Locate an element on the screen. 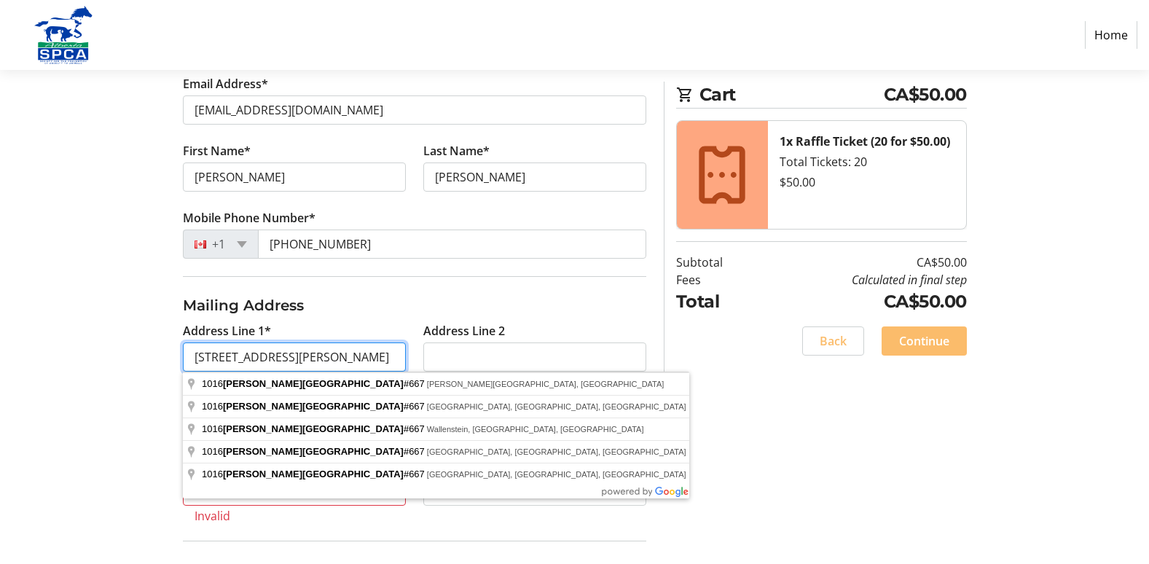 The image size is (1149, 564). span: Back is located at coordinates (833, 341).